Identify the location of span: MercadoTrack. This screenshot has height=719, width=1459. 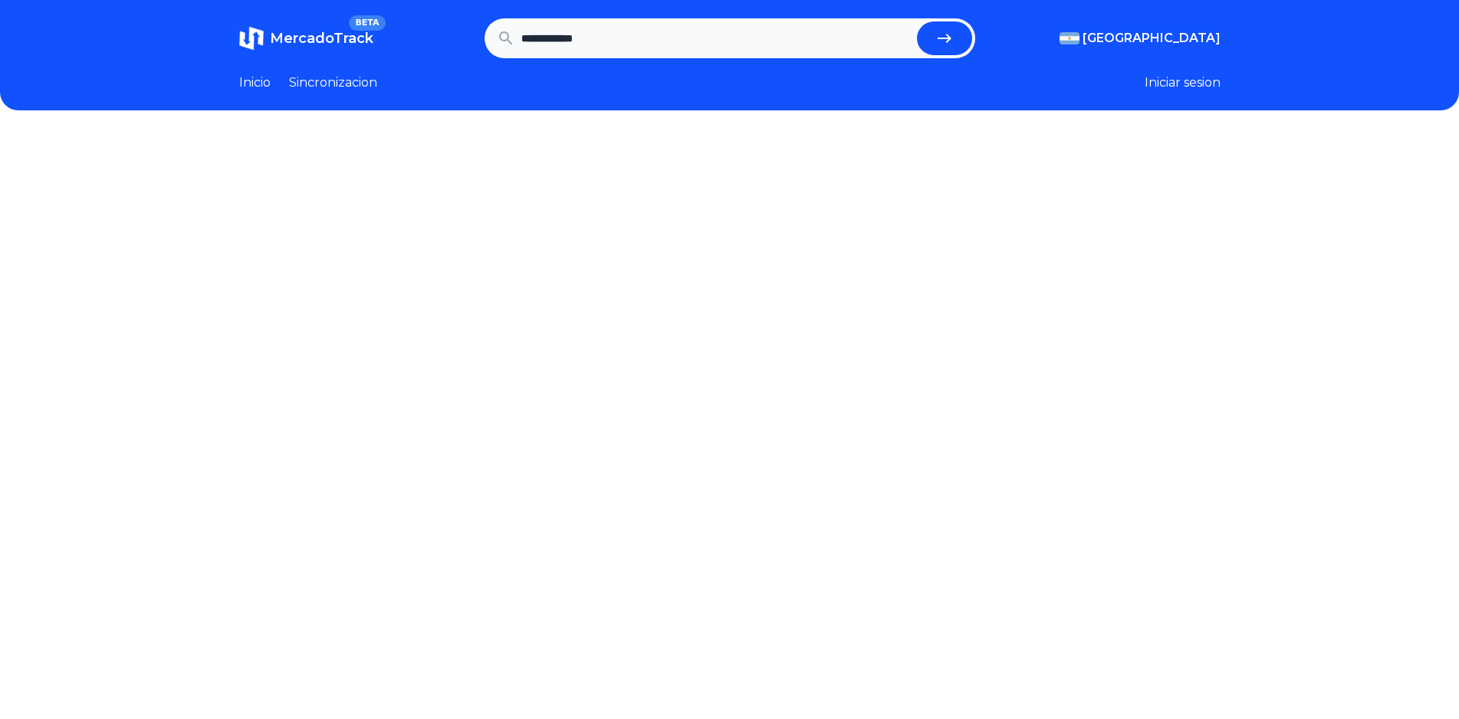
(321, 38).